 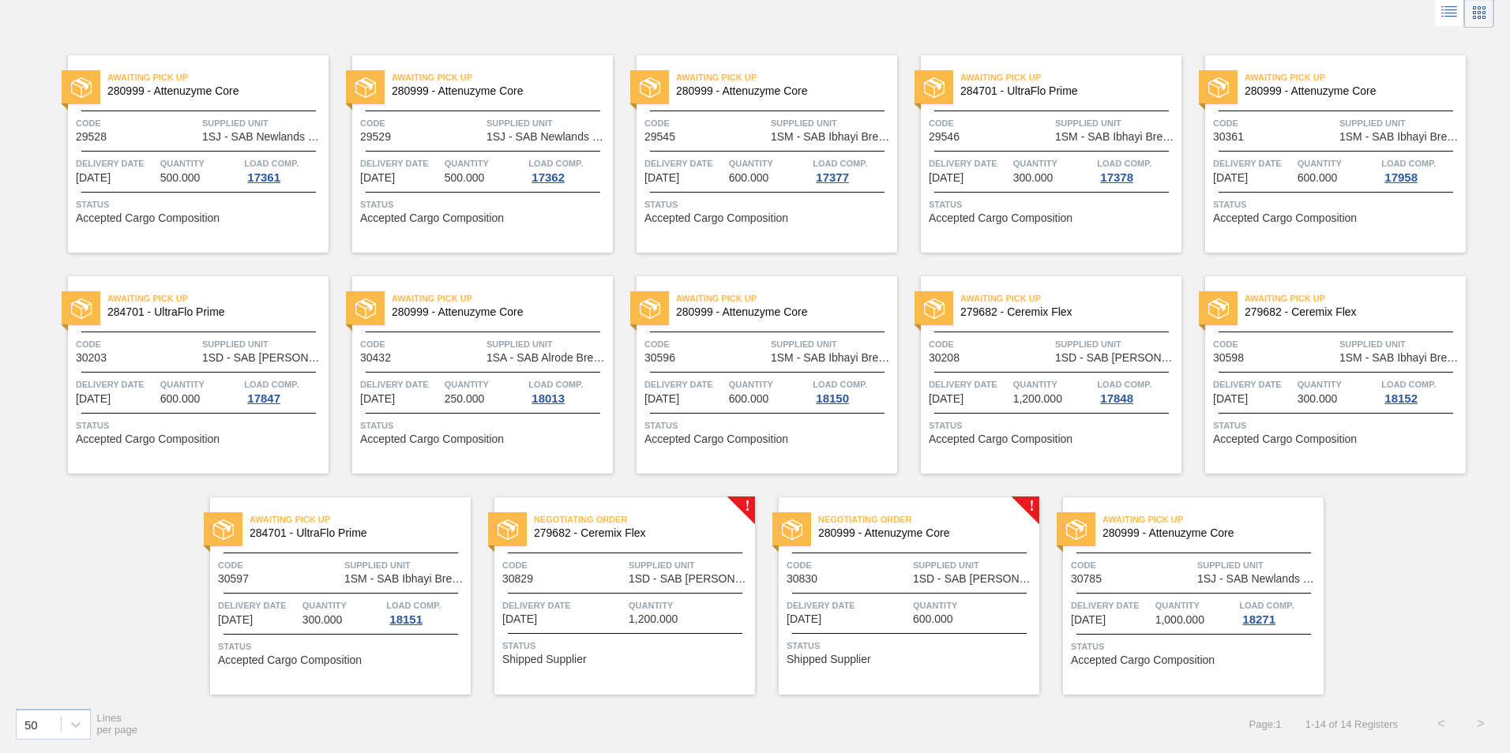 I want to click on span: Page : 1, so click(x=1265, y=724).